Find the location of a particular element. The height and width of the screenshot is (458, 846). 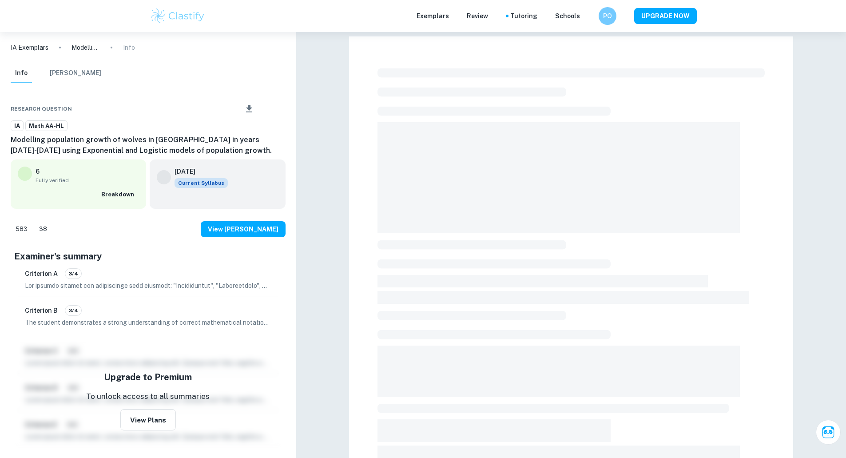

p: To unlock access to all summaries is located at coordinates (148, 397).